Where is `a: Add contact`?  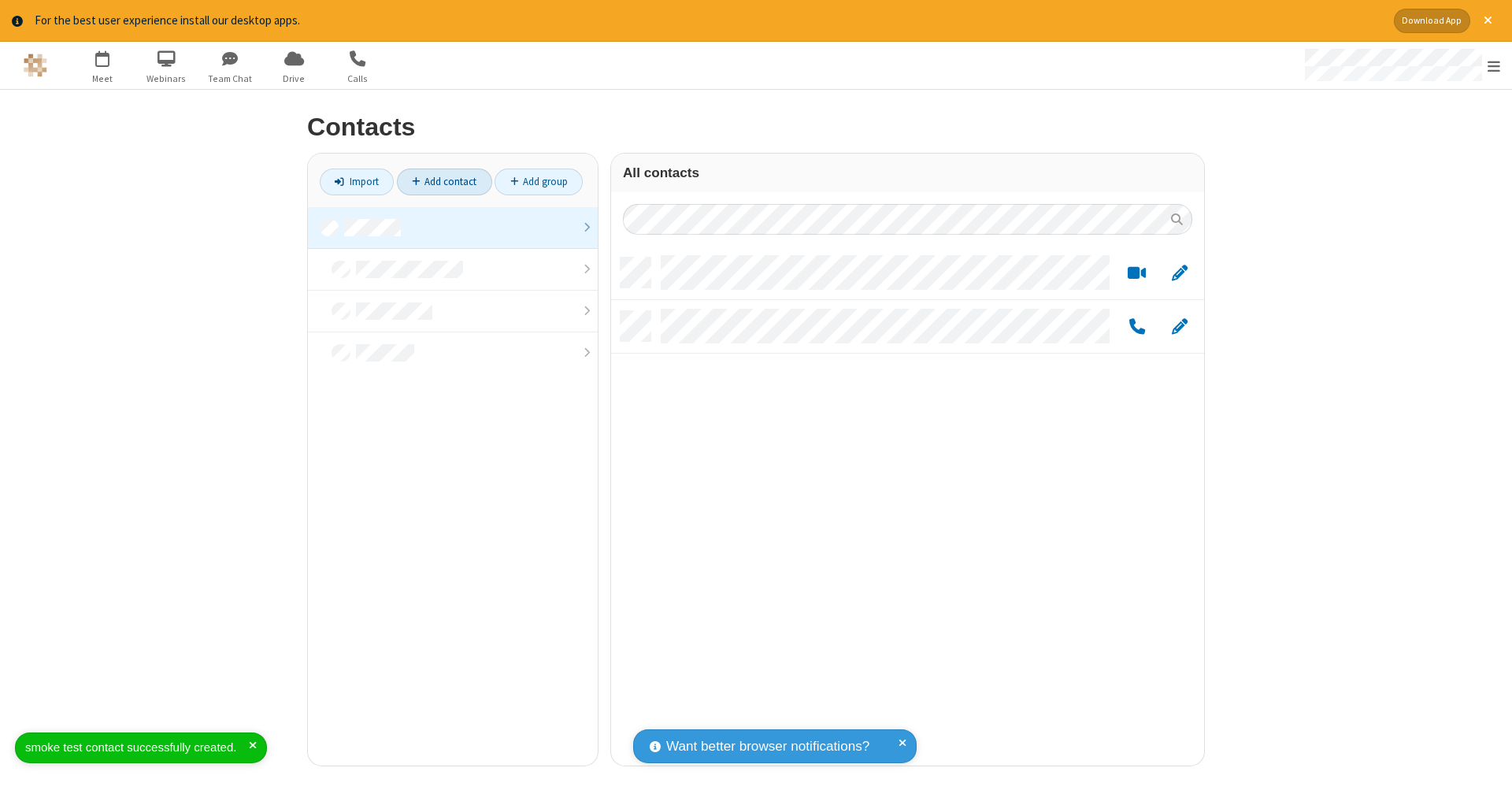 a: Add contact is located at coordinates (444, 182).